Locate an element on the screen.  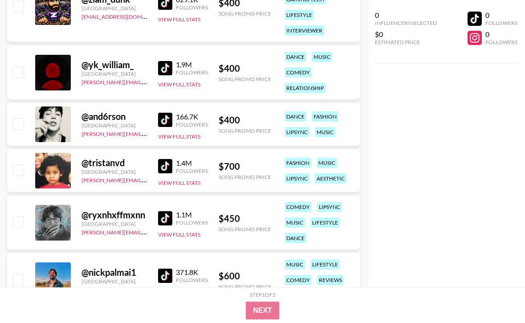
div: @ tristanvd is located at coordinates (115, 163).